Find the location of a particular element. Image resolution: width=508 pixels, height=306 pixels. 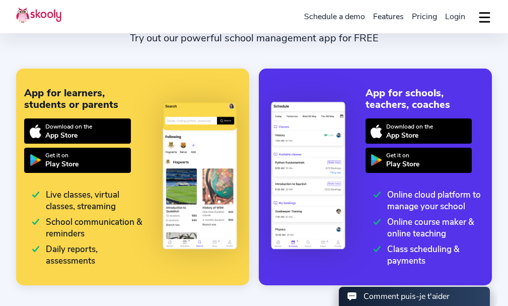

img: Skooly is located at coordinates (39, 15).